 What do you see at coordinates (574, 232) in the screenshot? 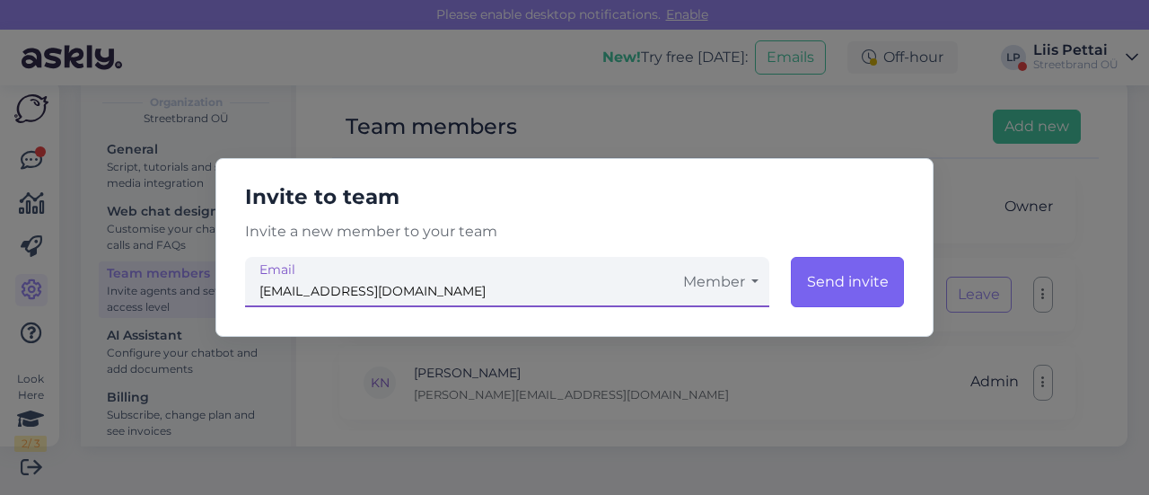
I see `p: Invite a new member to your team` at bounding box center [574, 232].